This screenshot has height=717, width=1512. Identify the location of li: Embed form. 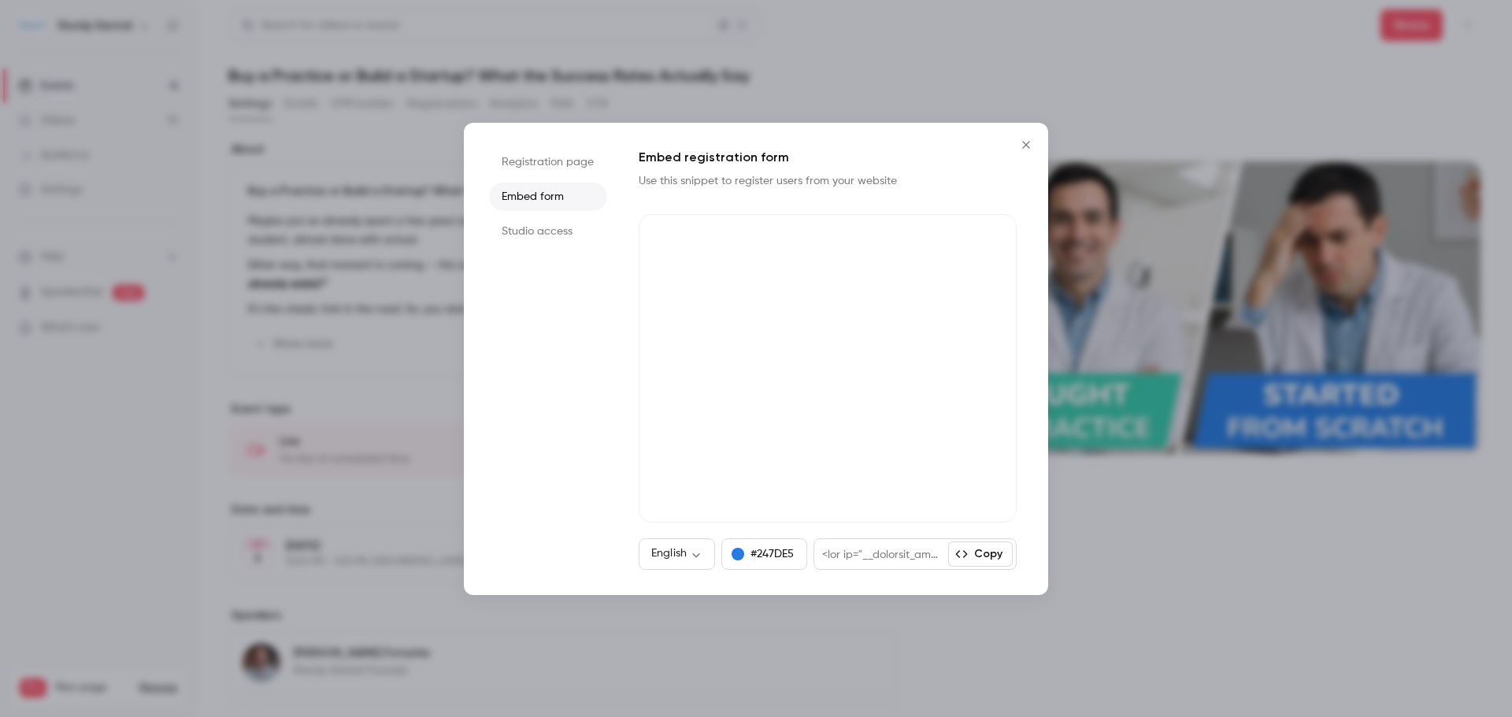
(548, 197).